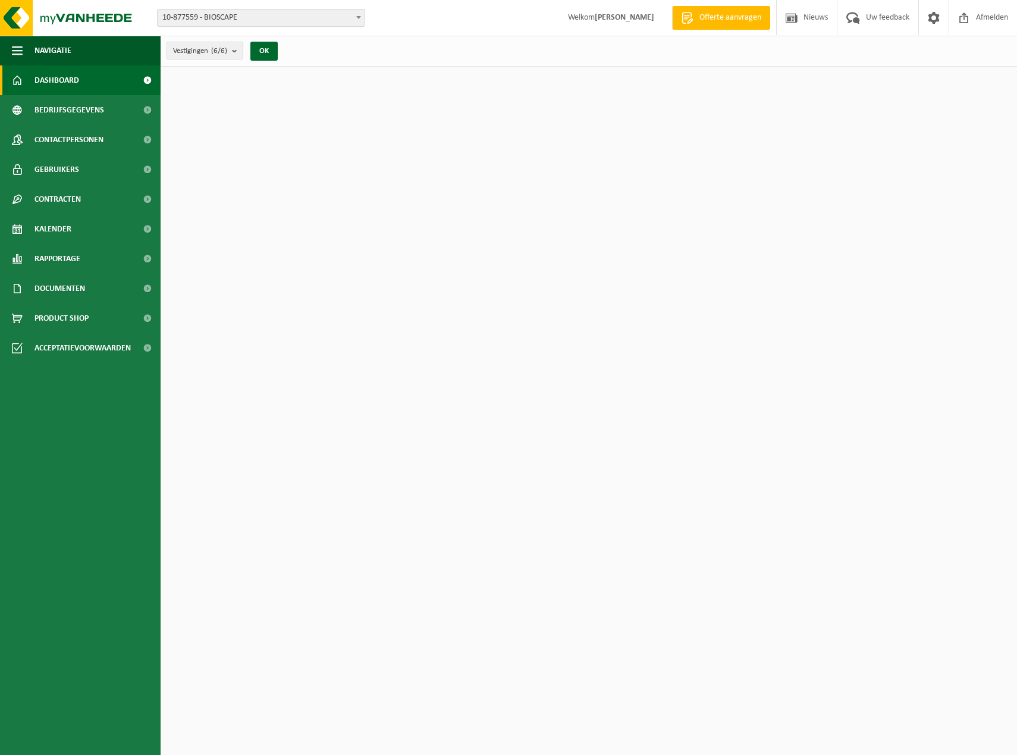 The image size is (1017, 755). Describe the element at coordinates (731, 18) in the screenshot. I see `span: Offerte aanvragen` at that location.